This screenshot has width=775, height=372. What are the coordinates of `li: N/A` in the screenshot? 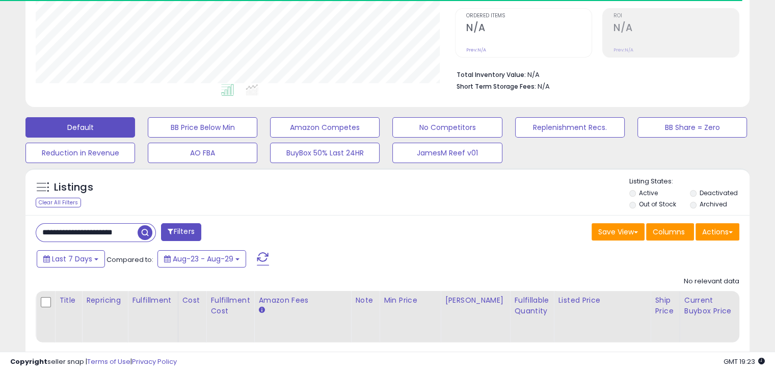 It's located at (594, 74).